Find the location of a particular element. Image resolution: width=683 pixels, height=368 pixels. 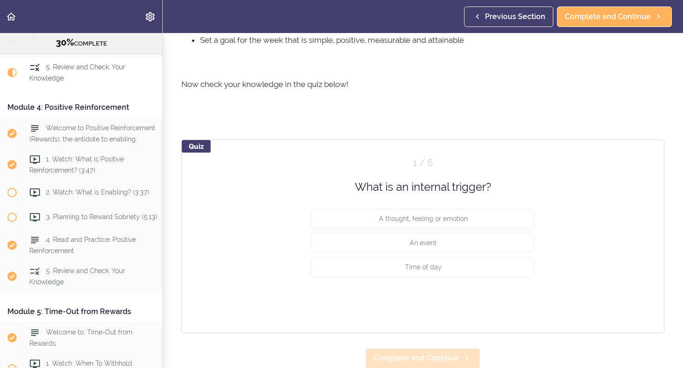

div: Question 1 out of 6 is located at coordinates (423, 163).